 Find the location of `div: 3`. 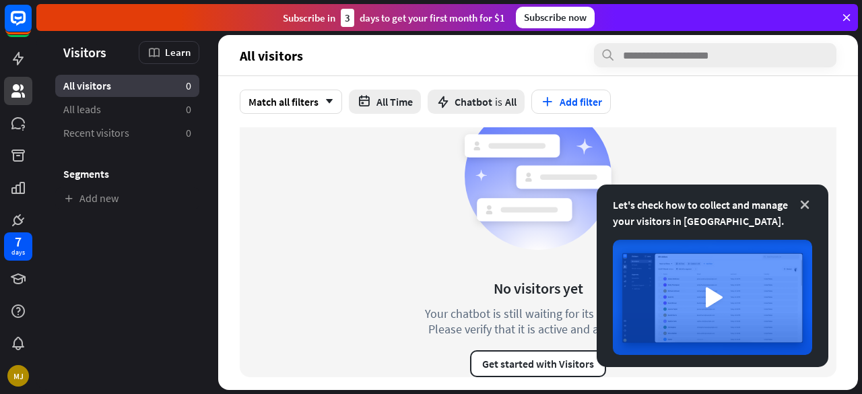

div: 3 is located at coordinates (348, 18).